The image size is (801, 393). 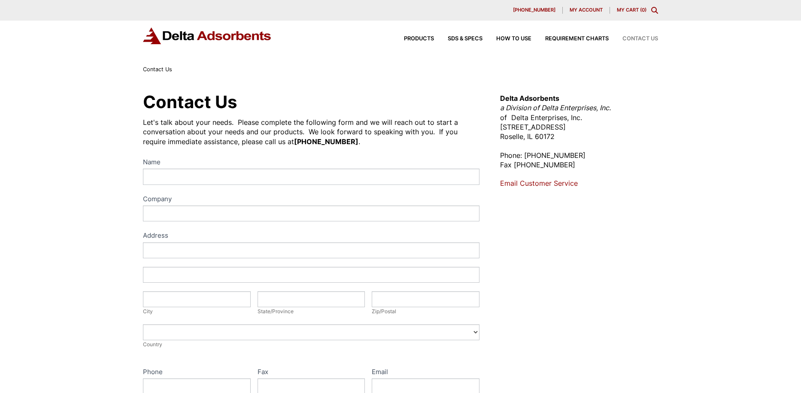 I want to click on div: Zip/Postal, so click(x=425, y=312).